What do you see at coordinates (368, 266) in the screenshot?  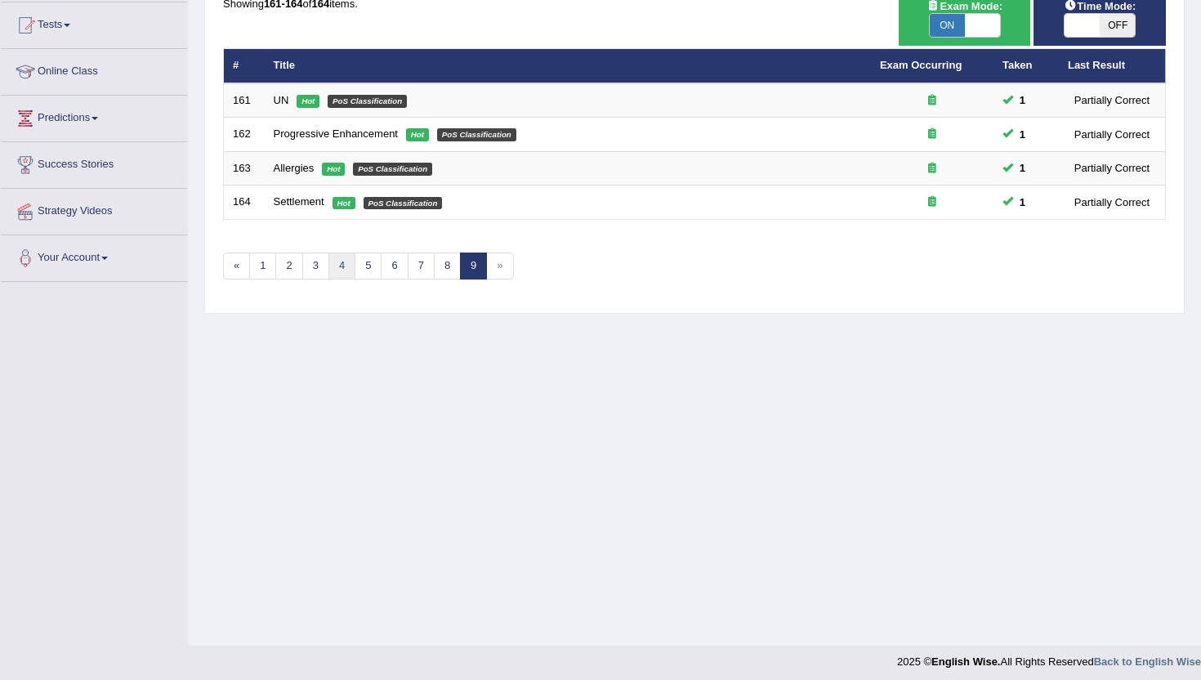 I see `a: 5` at bounding box center [368, 266].